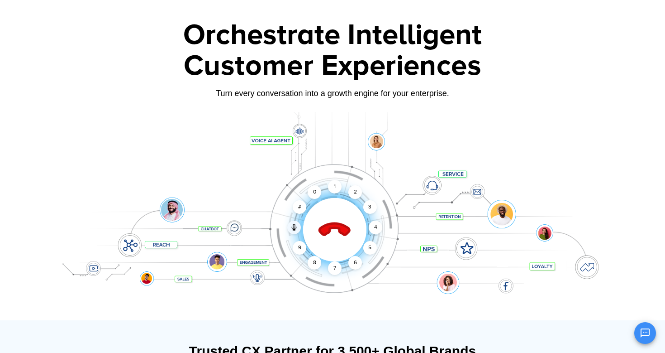  What do you see at coordinates (315, 263) in the screenshot?
I see `div: 8` at bounding box center [315, 263].